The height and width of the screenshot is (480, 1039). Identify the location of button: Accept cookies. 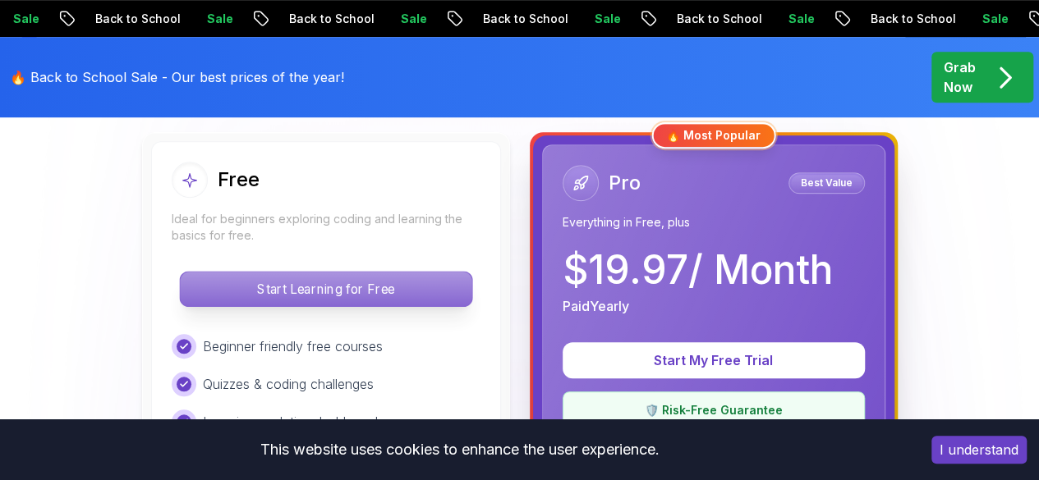
(979, 450).